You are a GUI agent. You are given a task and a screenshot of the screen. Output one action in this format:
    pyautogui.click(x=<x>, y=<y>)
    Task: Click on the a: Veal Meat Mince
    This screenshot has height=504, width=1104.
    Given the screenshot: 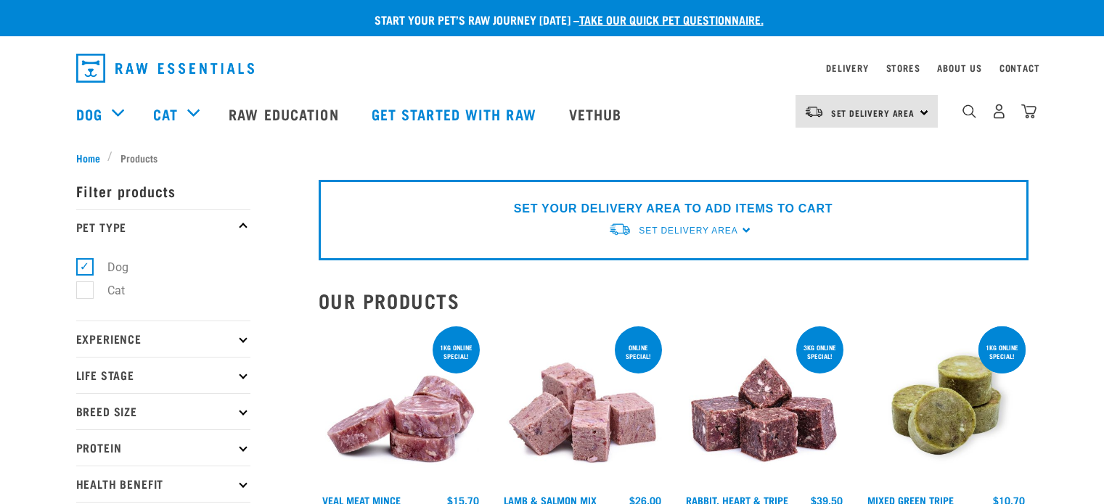 What is the action you would take?
    pyautogui.click(x=361, y=500)
    